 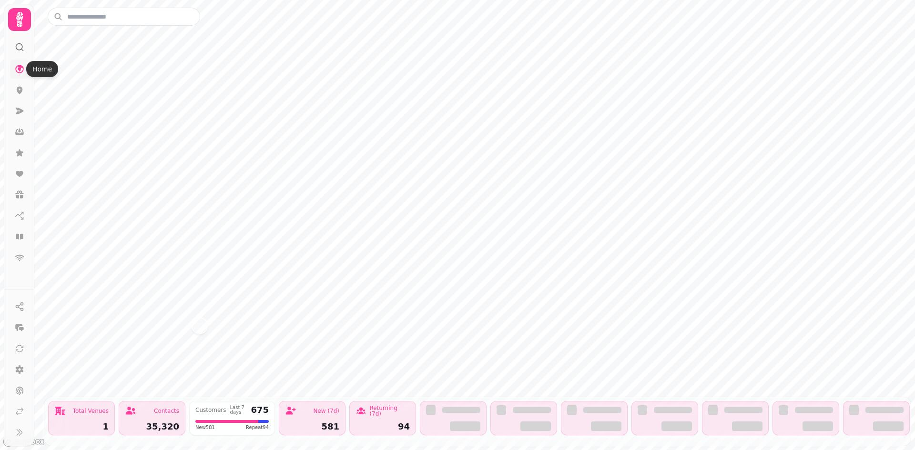 I want to click on div: New (7d), so click(x=326, y=411).